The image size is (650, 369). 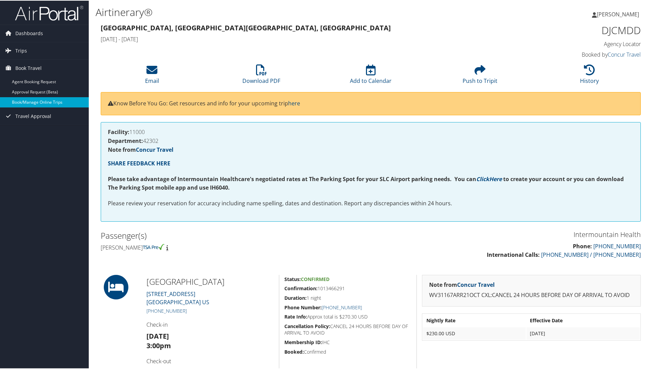 I want to click on h5: Confirmed, so click(x=348, y=352).